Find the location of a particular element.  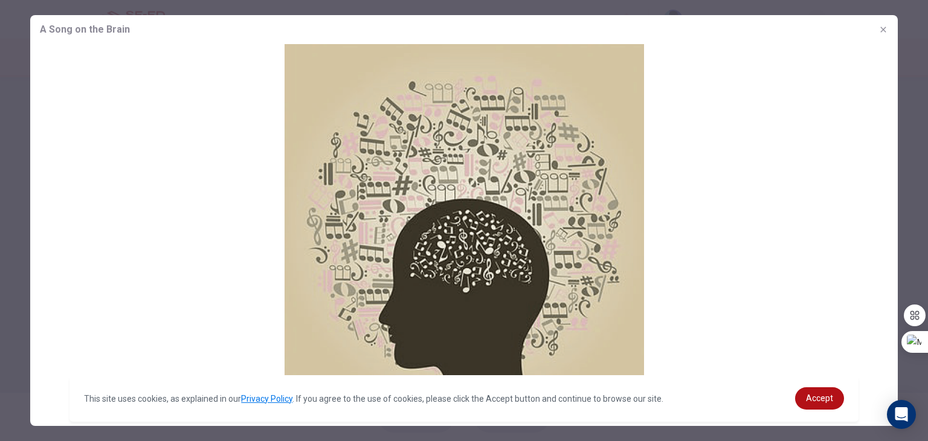

img: fallback image is located at coordinates (464, 224).